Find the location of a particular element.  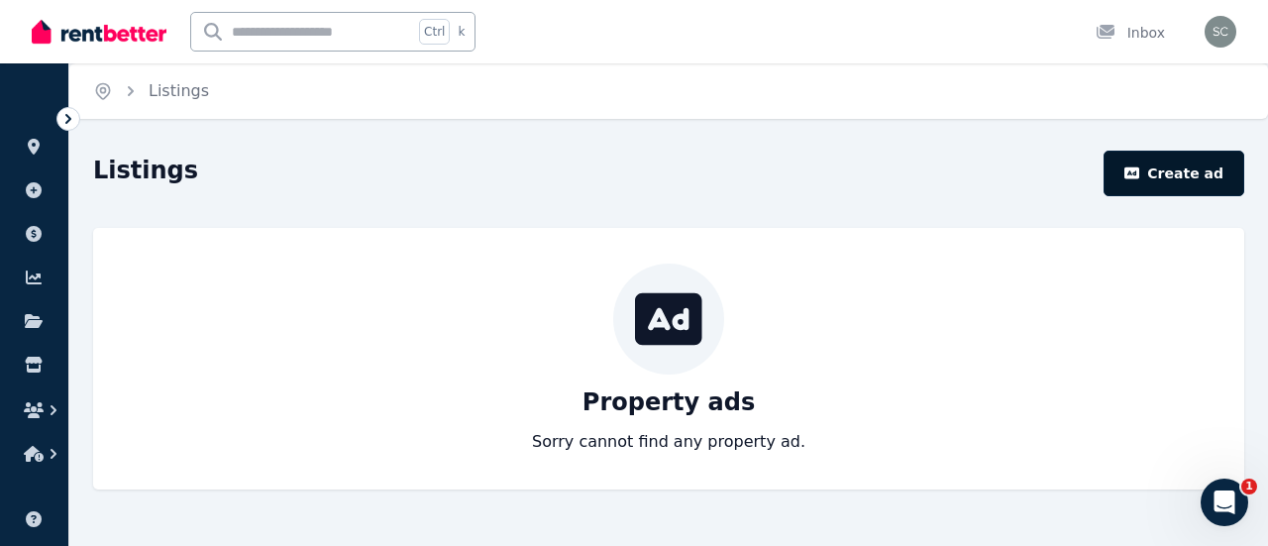

span: Listings is located at coordinates (178, 91).